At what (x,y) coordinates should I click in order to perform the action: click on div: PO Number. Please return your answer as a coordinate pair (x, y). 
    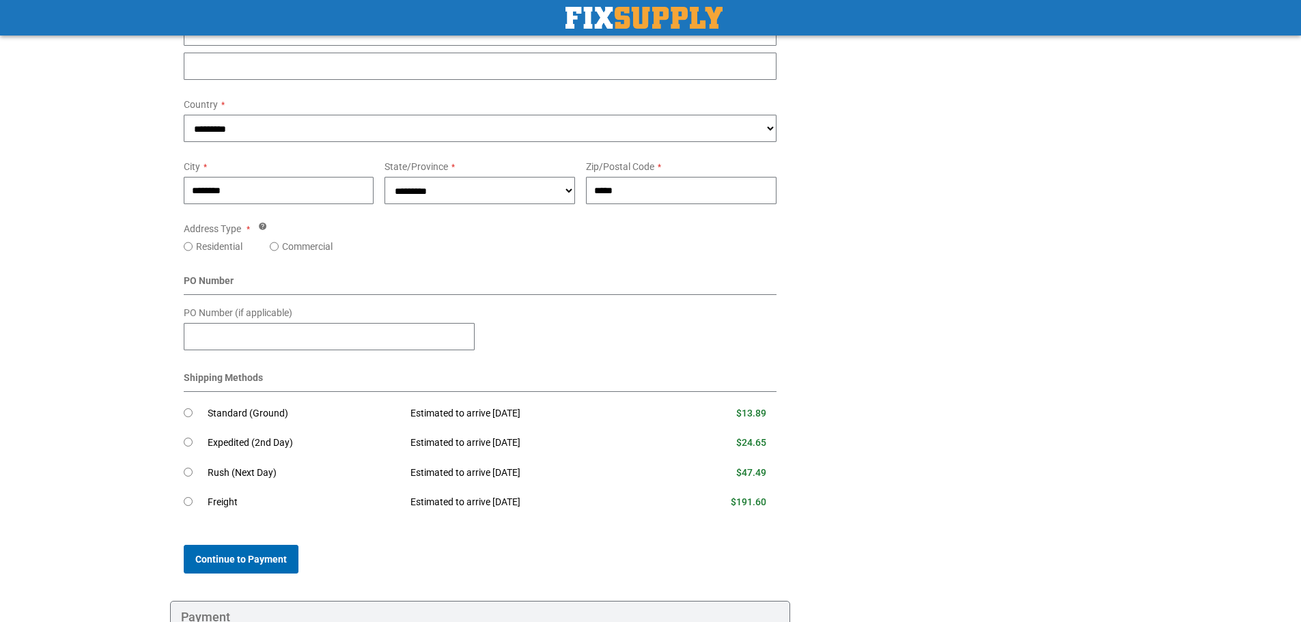
    Looking at the image, I should click on (480, 284).